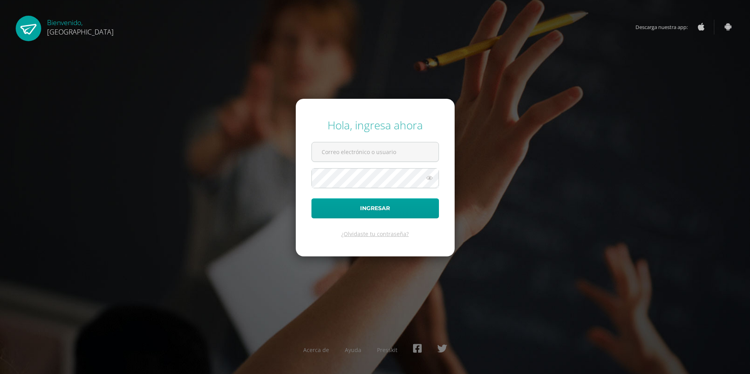 The image size is (750, 374). I want to click on div: Hola, ingresa ahora, so click(375, 125).